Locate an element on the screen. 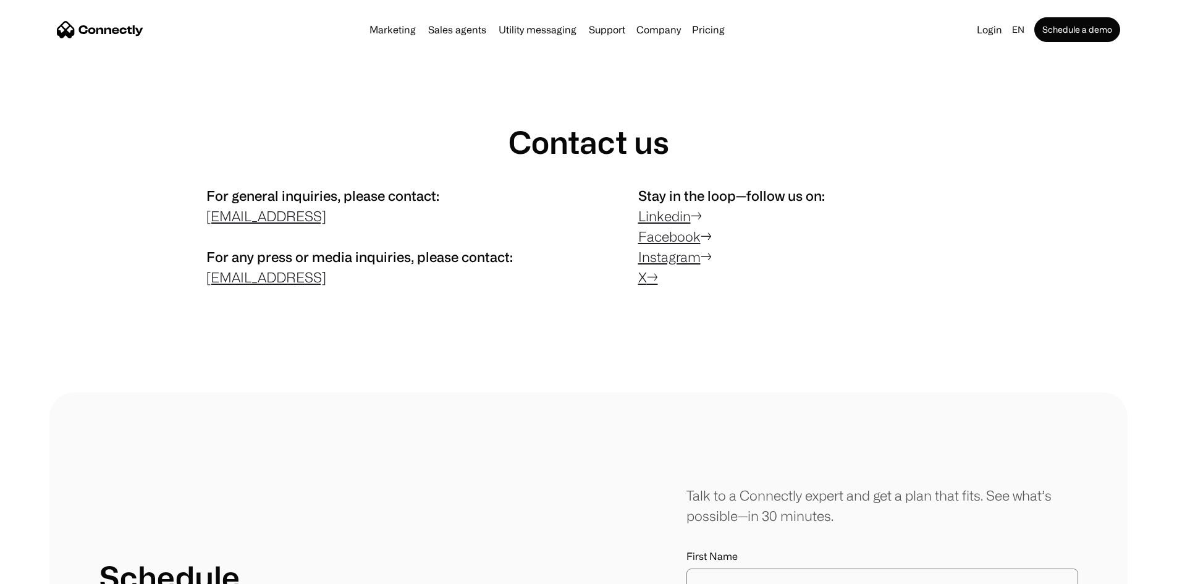  a: Instagram is located at coordinates (669, 256).